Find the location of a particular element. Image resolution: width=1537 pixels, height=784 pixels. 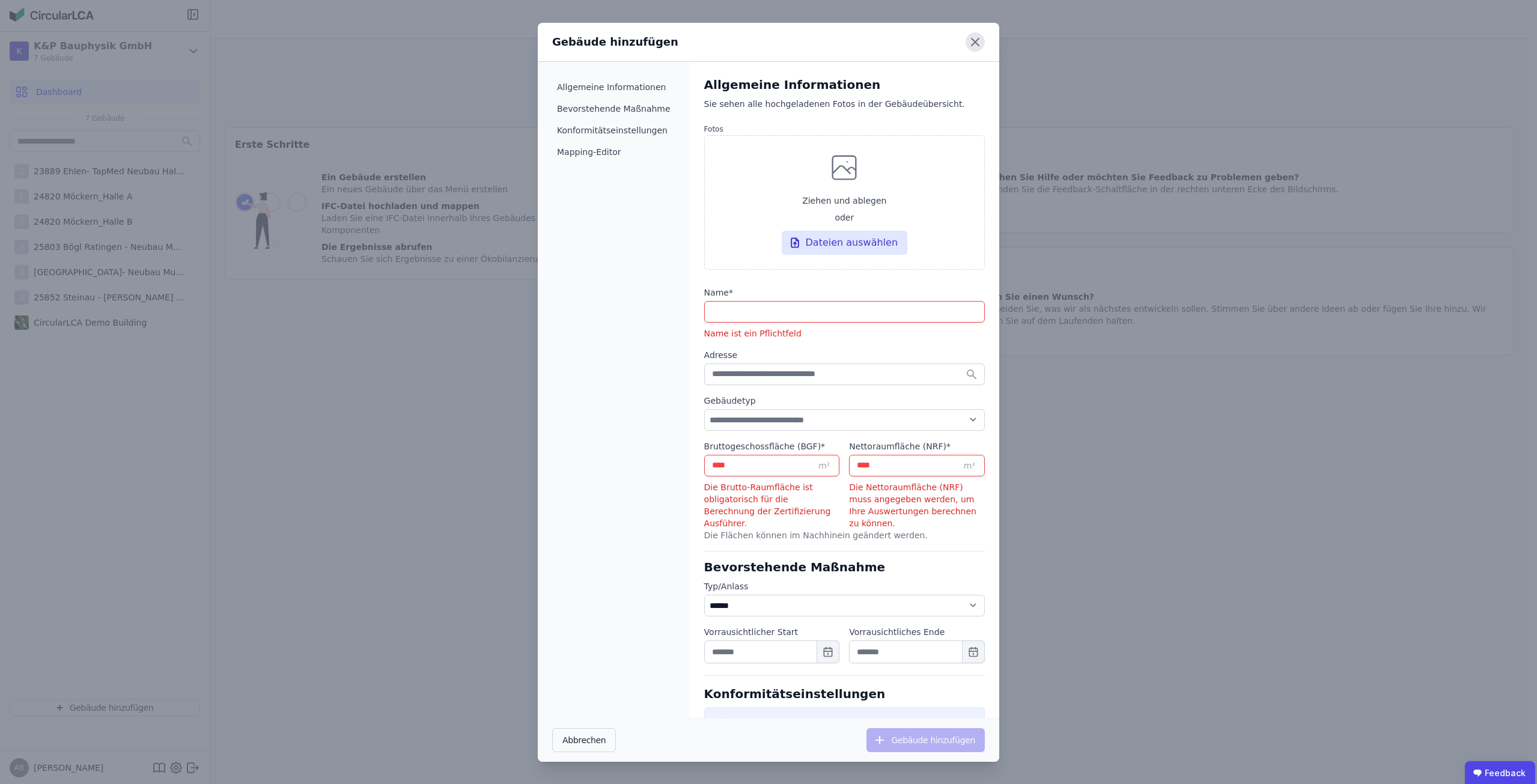

div: Sie sehen alle hochgeladenen Fotos in der Gebäudeübersicht. is located at coordinates (844, 110).